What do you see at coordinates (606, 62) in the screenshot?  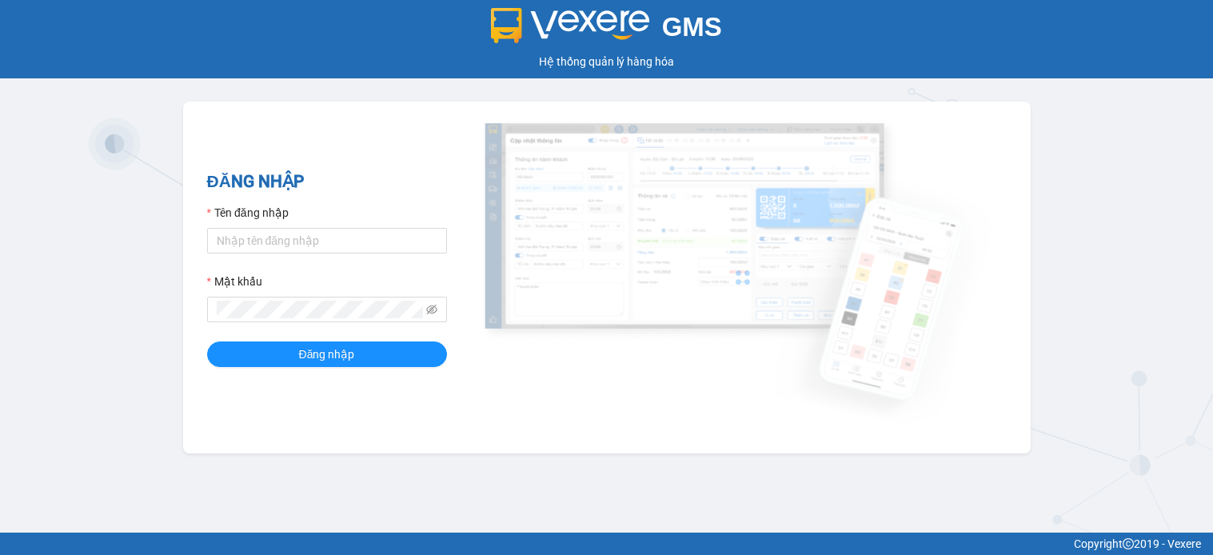 I see `div: Hệ thống quản lý hàng hóa` at bounding box center [606, 62].